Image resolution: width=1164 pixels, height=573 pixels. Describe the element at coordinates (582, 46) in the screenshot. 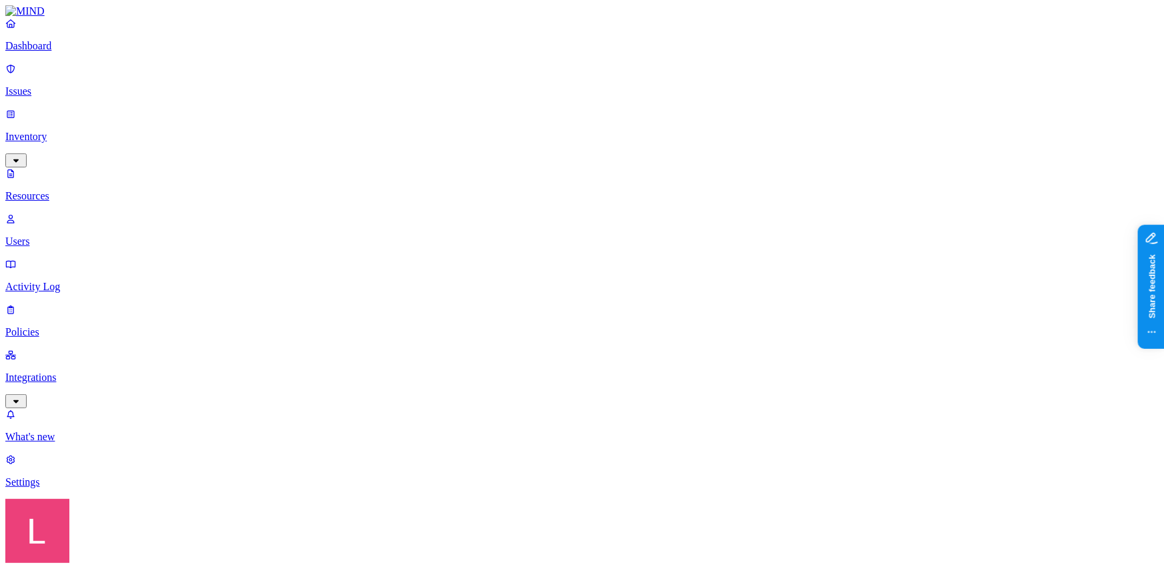

I see `p: Dashboard` at that location.